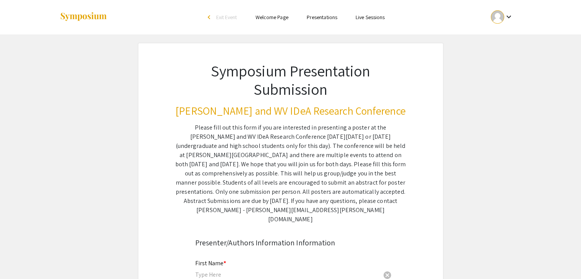  What do you see at coordinates (322, 17) in the screenshot?
I see `a: Presentations` at bounding box center [322, 17].